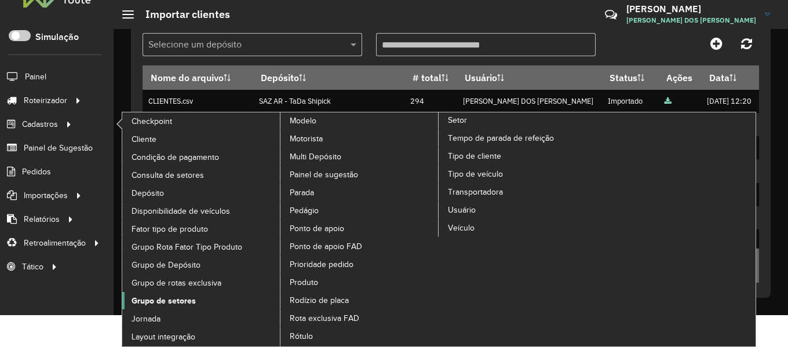  I want to click on span: Painel, so click(35, 77).